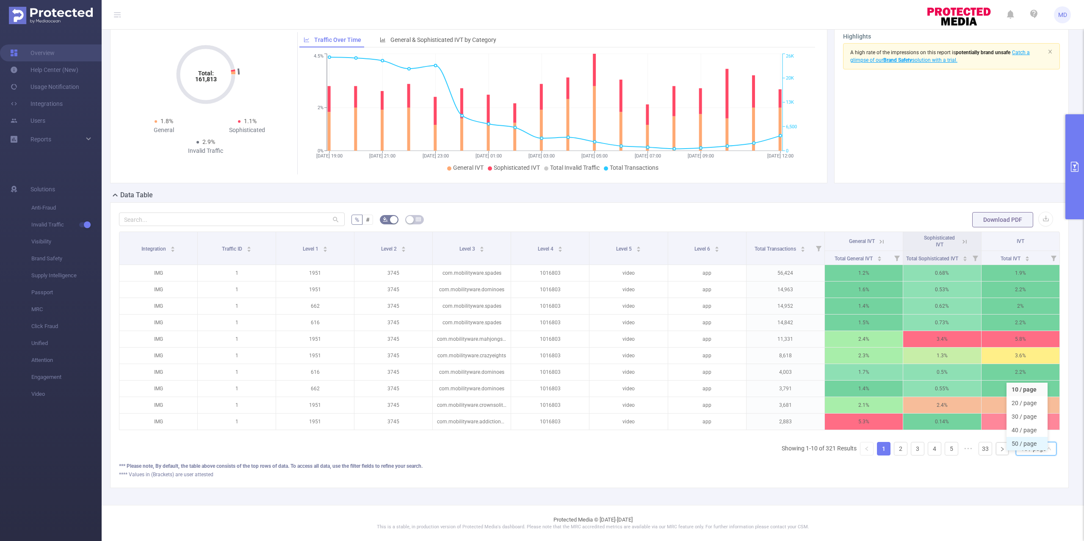 Image resolution: width=1084 pixels, height=541 pixels. What do you see at coordinates (472, 339) in the screenshot?
I see `p: com.mobilityware.mahjongsolitaire` at bounding box center [472, 339].